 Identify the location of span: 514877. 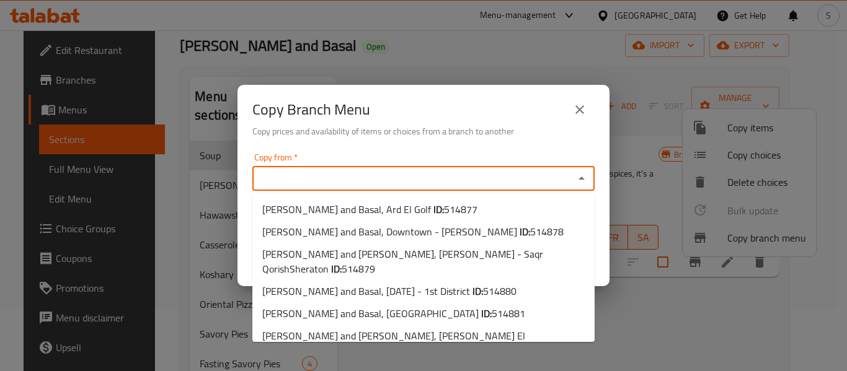
(461, 210).